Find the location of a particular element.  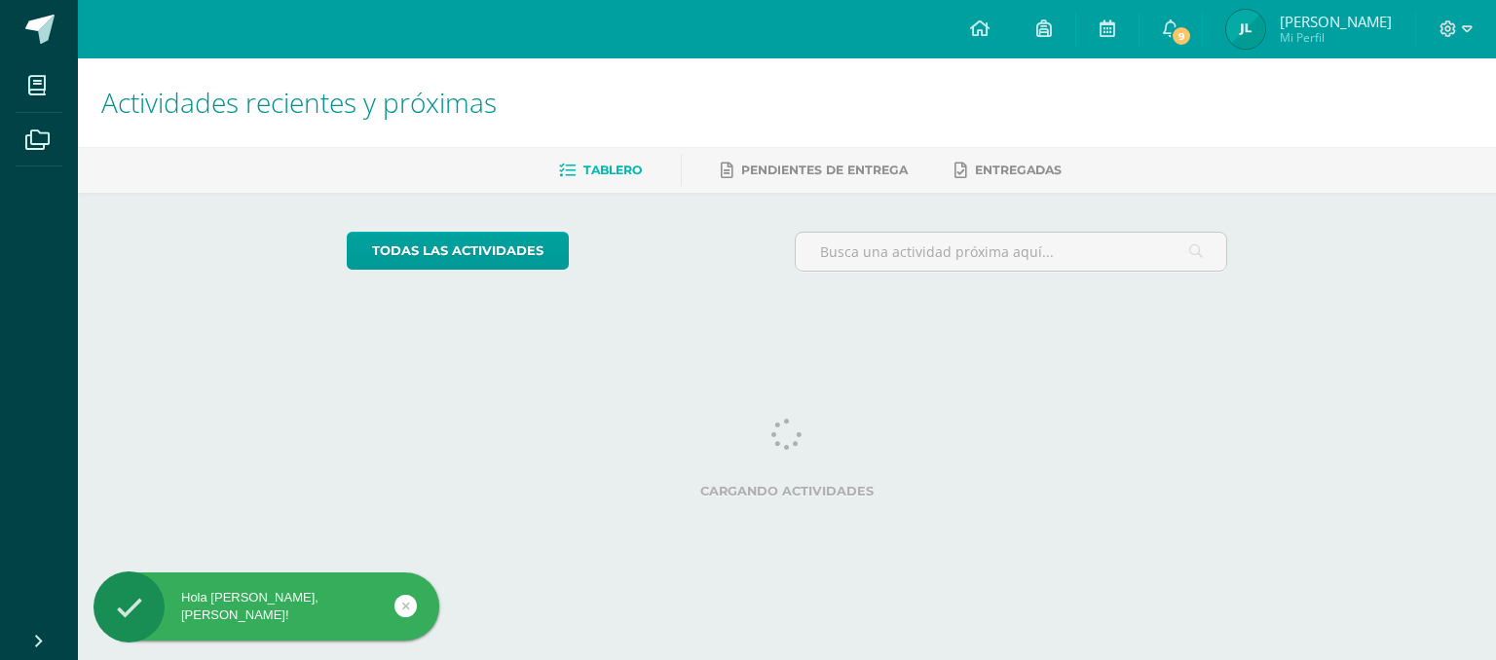

span: Mi Perfil is located at coordinates (1336, 37).